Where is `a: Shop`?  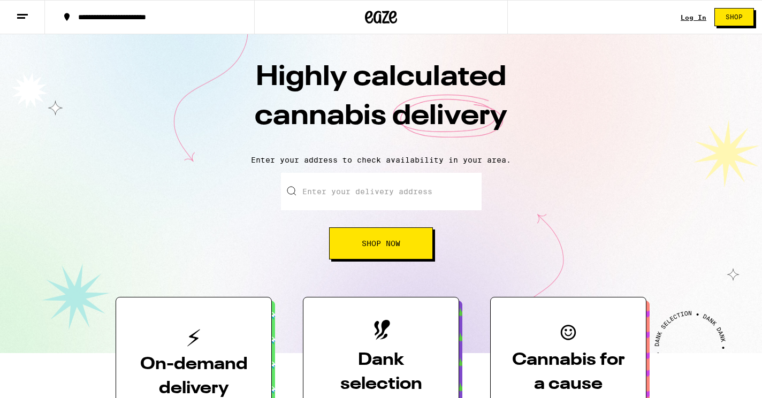
a: Shop is located at coordinates (734, 17).